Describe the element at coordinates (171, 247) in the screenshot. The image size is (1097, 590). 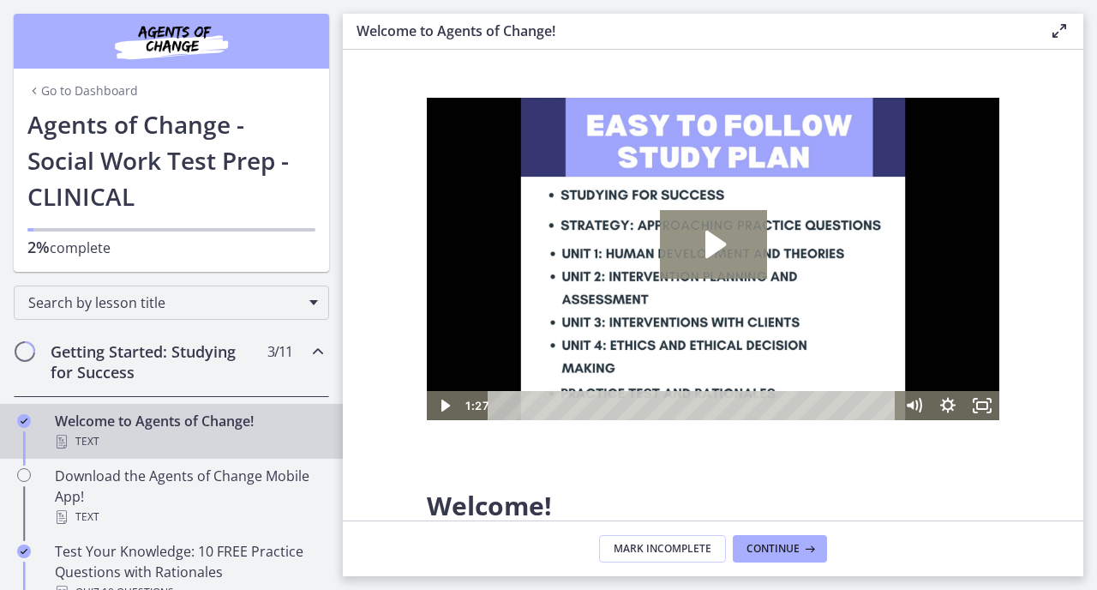
I see `p: complete` at that location.